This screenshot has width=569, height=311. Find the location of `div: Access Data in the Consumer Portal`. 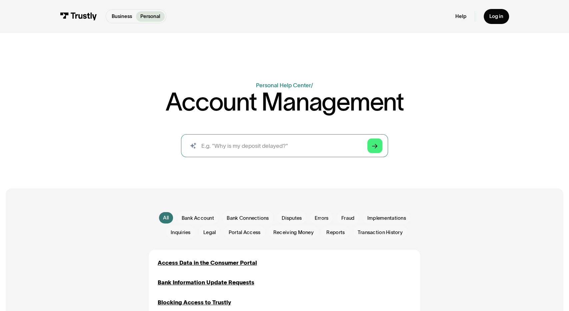

div: Access Data in the Consumer Portal is located at coordinates (207, 263).